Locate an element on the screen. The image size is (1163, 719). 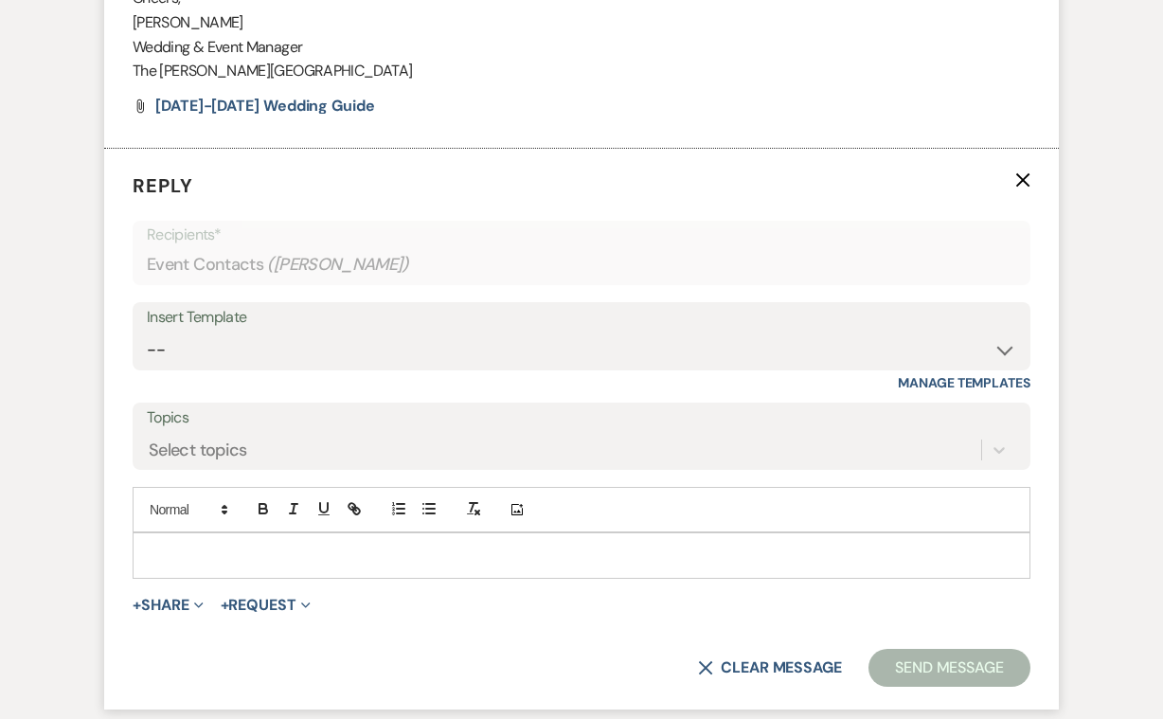
span: Reply is located at coordinates (163, 186).